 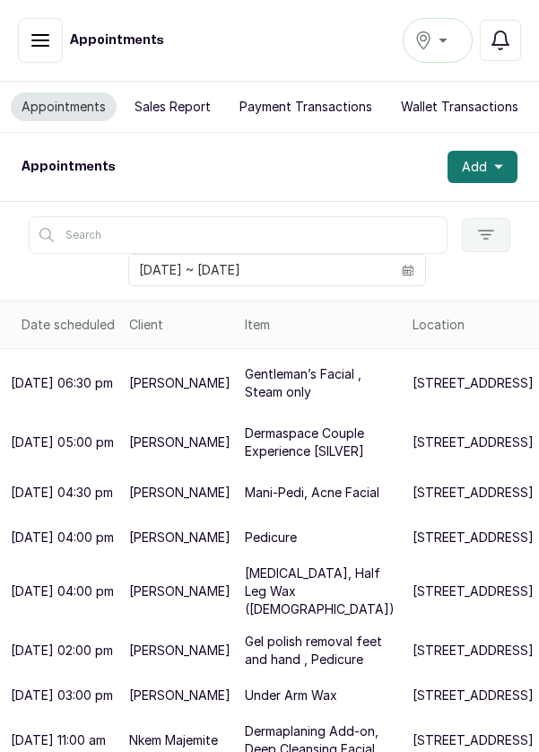 I want to click on p: Under Arm Wax, so click(x=291, y=696).